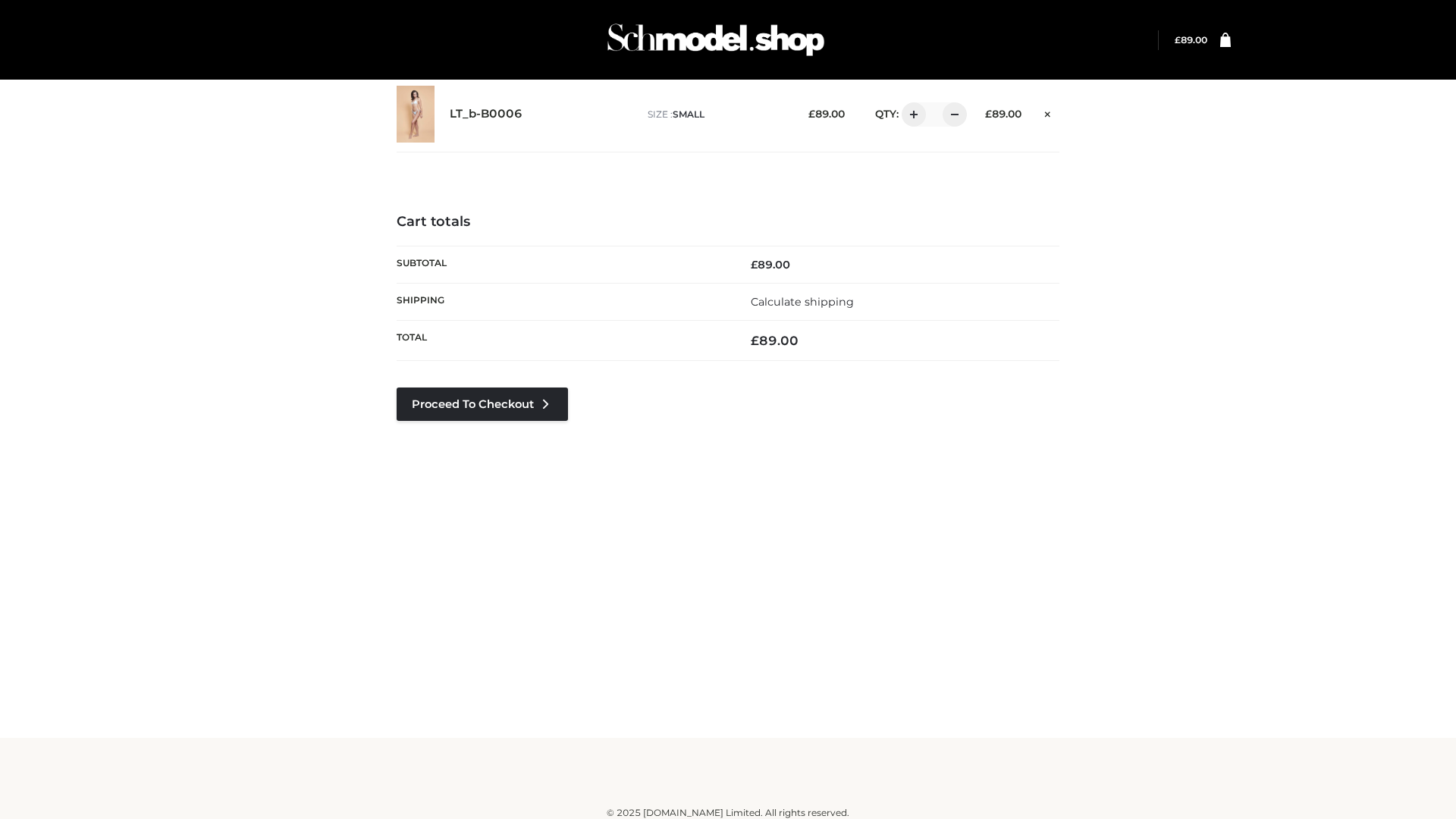 The width and height of the screenshot is (1456, 819). Describe the element at coordinates (716, 114) in the screenshot. I see `p: size :` at that location.